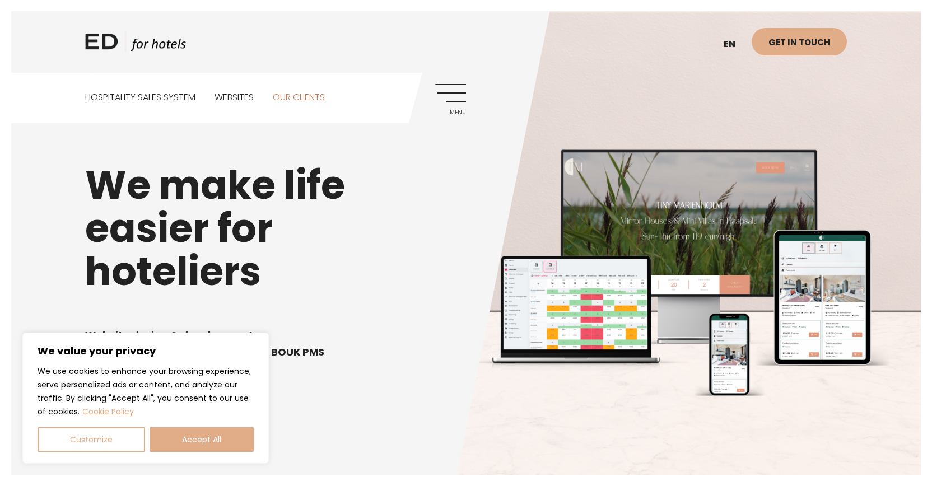 The width and height of the screenshot is (932, 486). Describe the element at coordinates (799, 41) in the screenshot. I see `a: Get in touch` at that location.